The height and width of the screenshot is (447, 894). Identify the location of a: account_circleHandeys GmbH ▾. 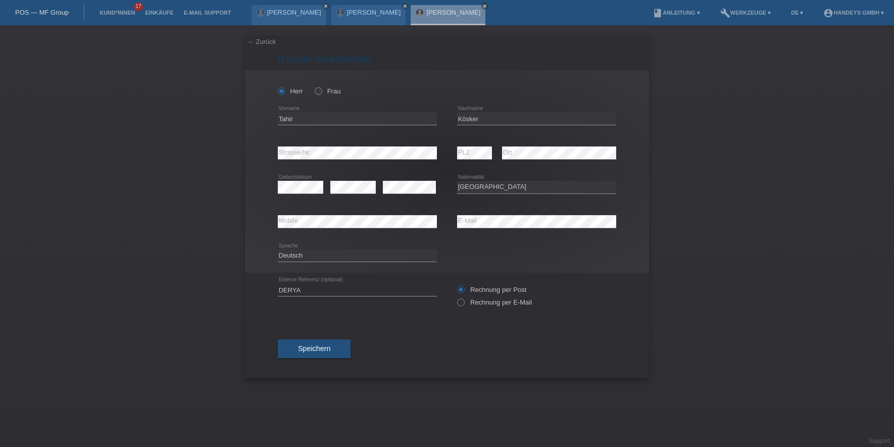
(854, 13).